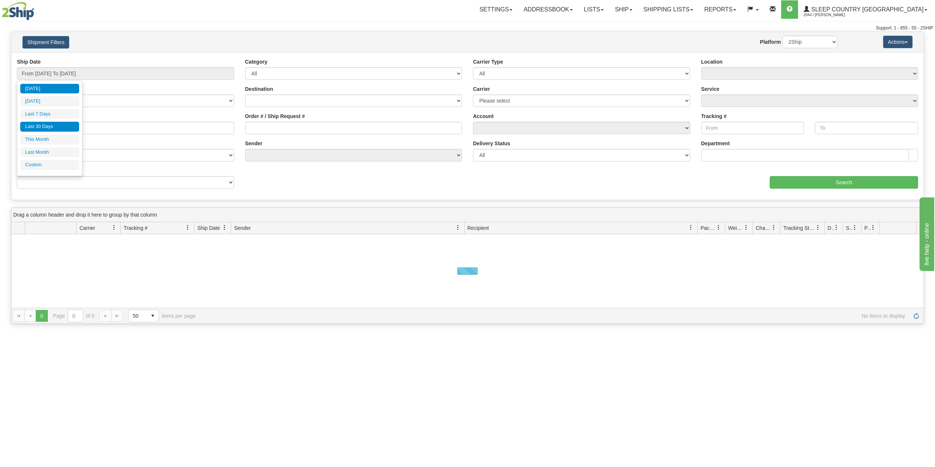 The image size is (935, 467). Describe the element at coordinates (623, 10) in the screenshot. I see `a: Ship` at that location.